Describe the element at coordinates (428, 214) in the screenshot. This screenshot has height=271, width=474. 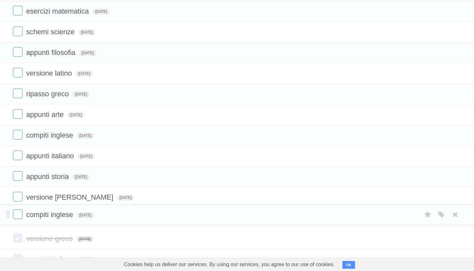
I see `label: Star task` at that location.